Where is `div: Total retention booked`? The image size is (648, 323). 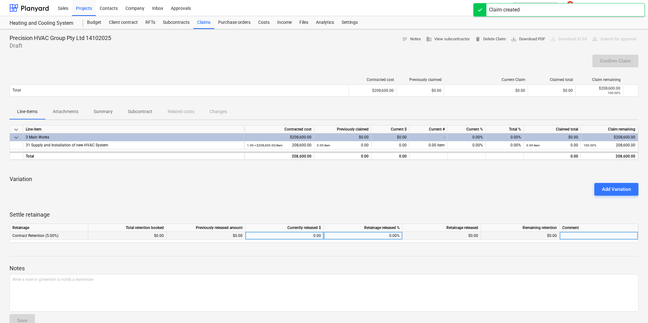 div: Total retention booked is located at coordinates (127, 228).